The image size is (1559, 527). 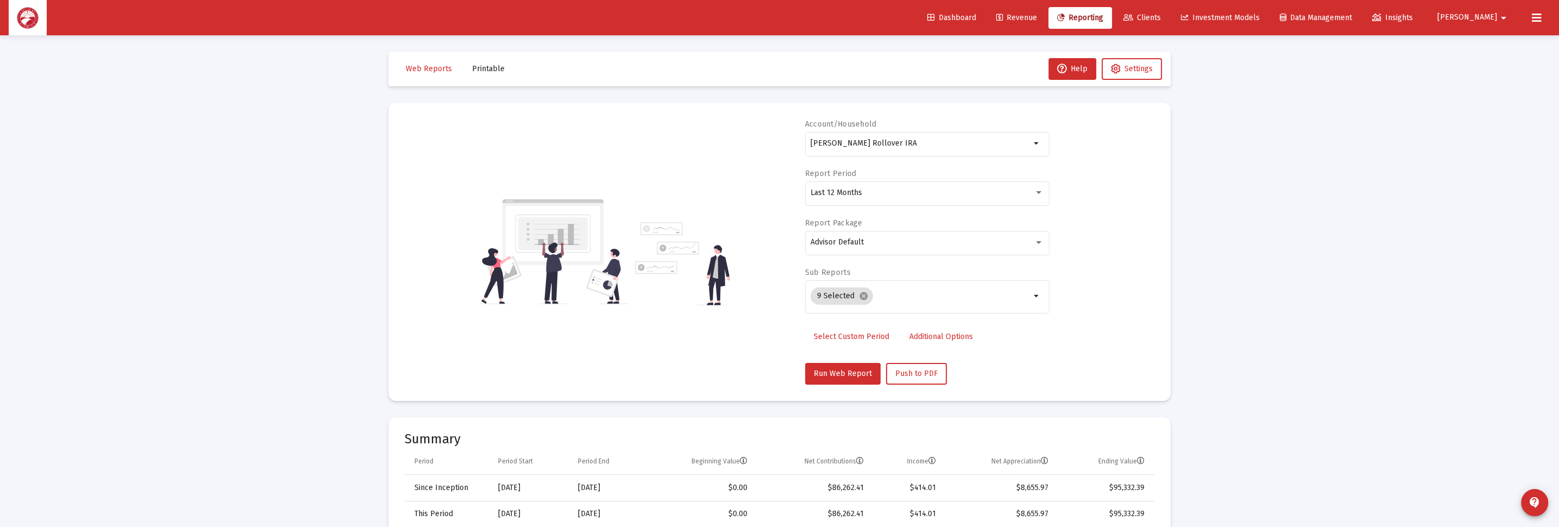 I want to click on label: Report Package, so click(x=834, y=223).